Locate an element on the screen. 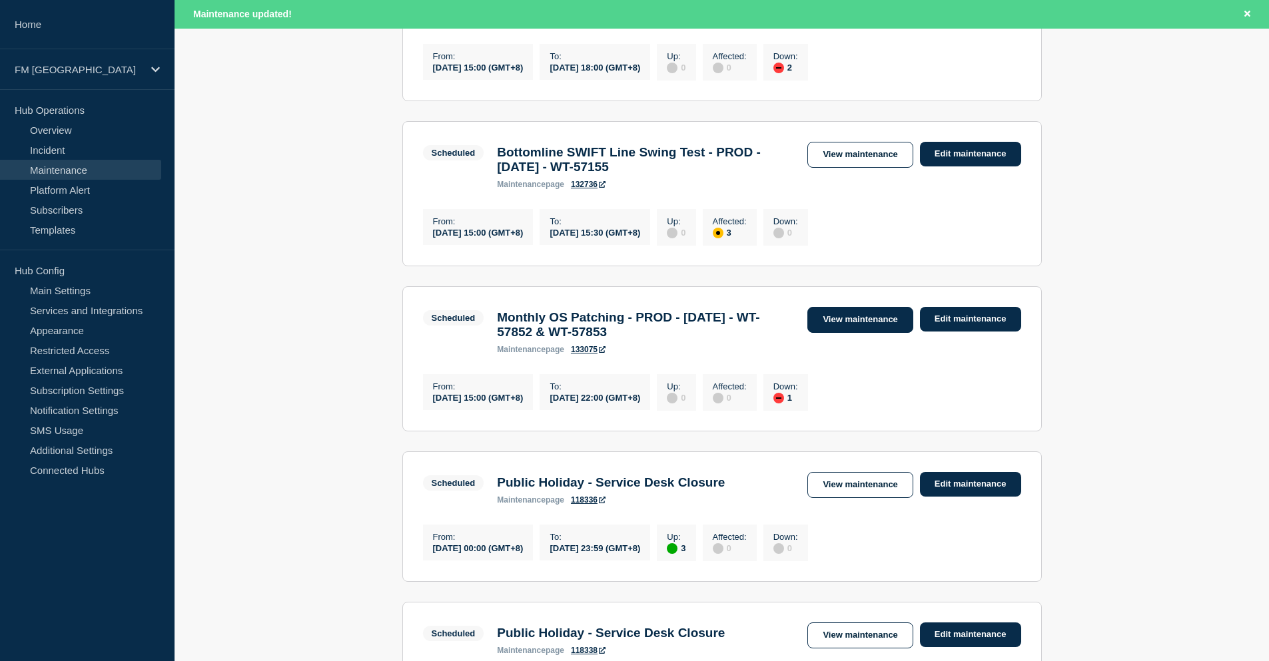  a: 118338 is located at coordinates (588, 651).